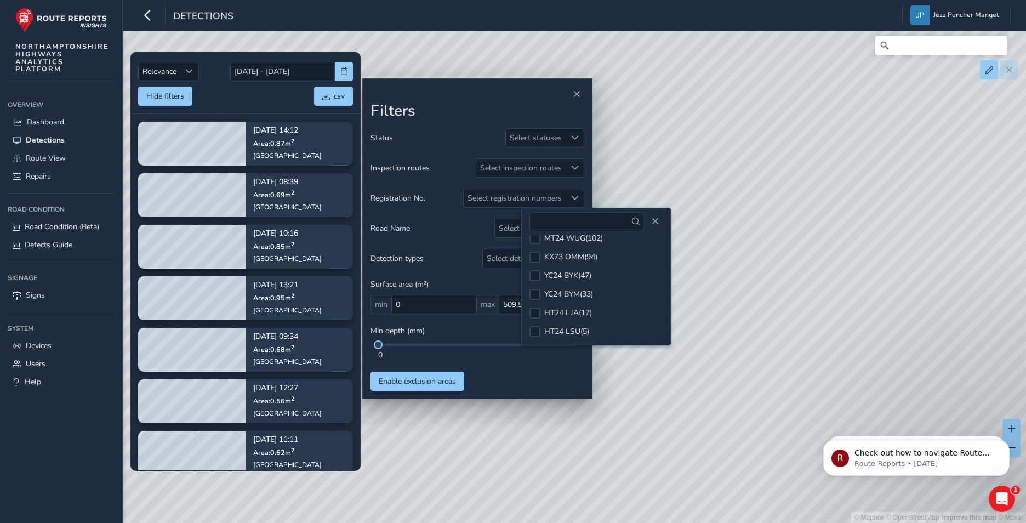 Image resolution: width=1026 pixels, height=523 pixels. What do you see at coordinates (61, 176) in the screenshot?
I see `a: Repairs` at bounding box center [61, 176].